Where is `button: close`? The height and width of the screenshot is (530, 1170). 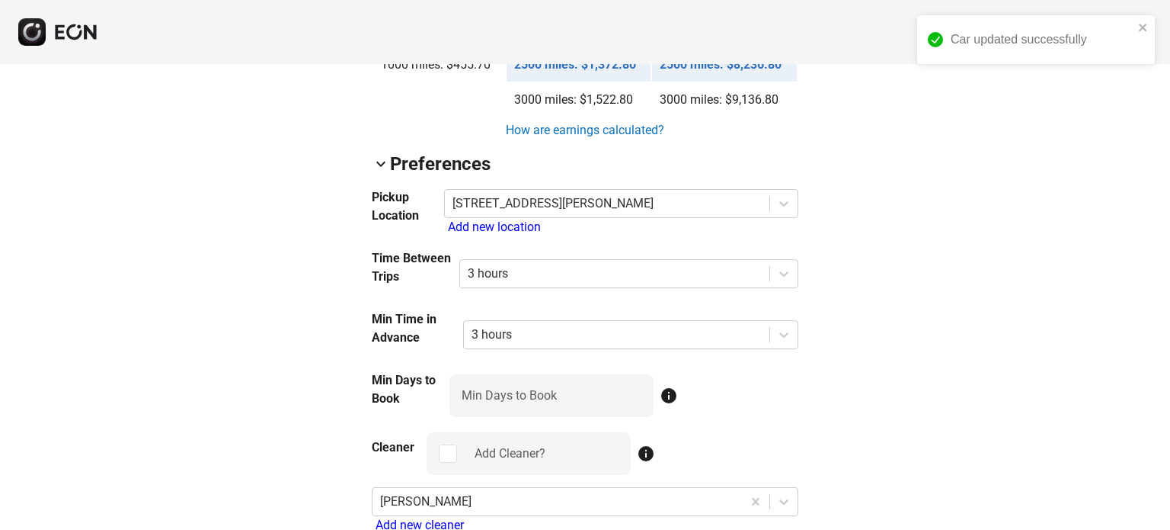 button: close is located at coordinates (1144, 27).